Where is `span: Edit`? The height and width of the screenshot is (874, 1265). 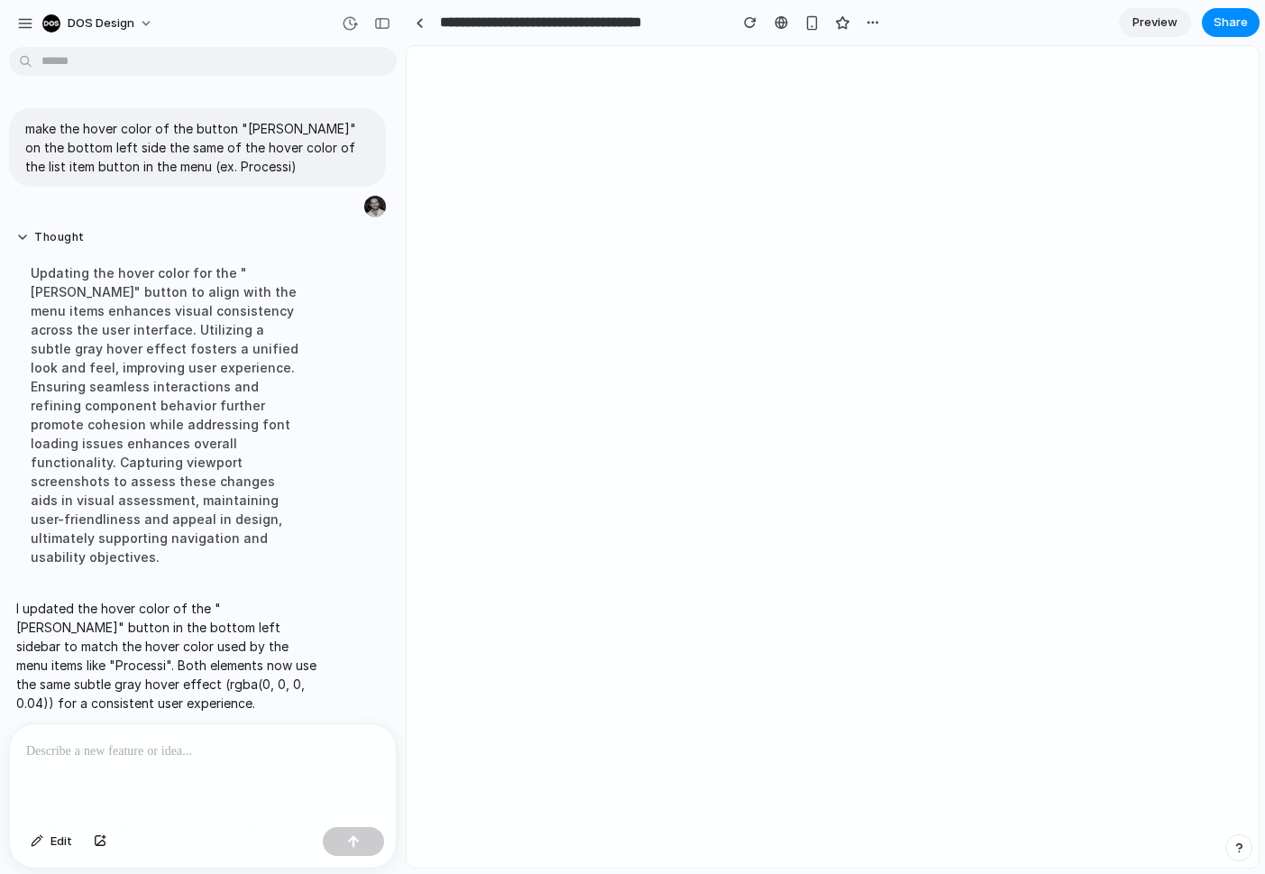
span: Edit is located at coordinates (61, 841).